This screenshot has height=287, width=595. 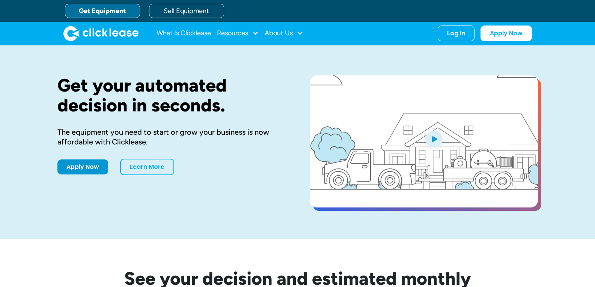 What do you see at coordinates (101, 33) in the screenshot?
I see `img: Clicklease logo` at bounding box center [101, 33].